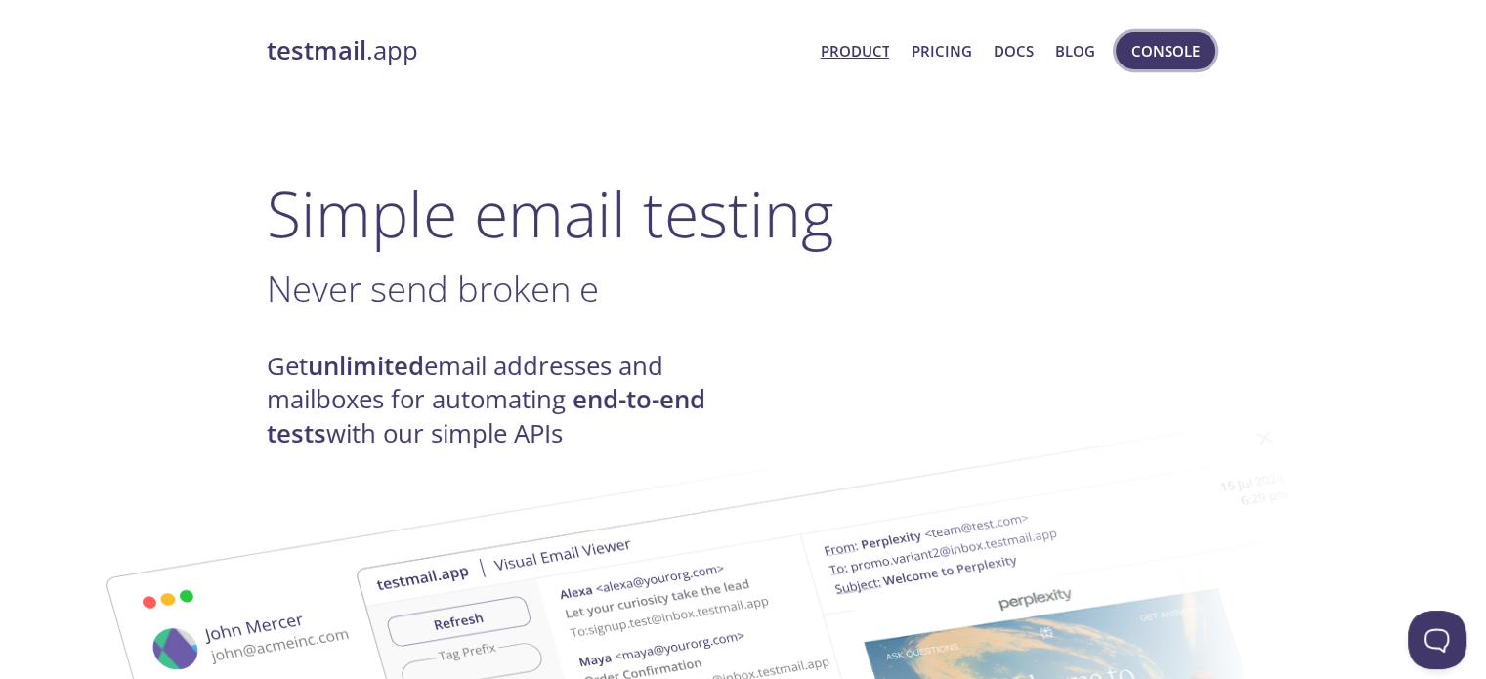 The width and height of the screenshot is (1486, 679). Describe the element at coordinates (743, 213) in the screenshot. I see `h1: Simple email testing` at that location.